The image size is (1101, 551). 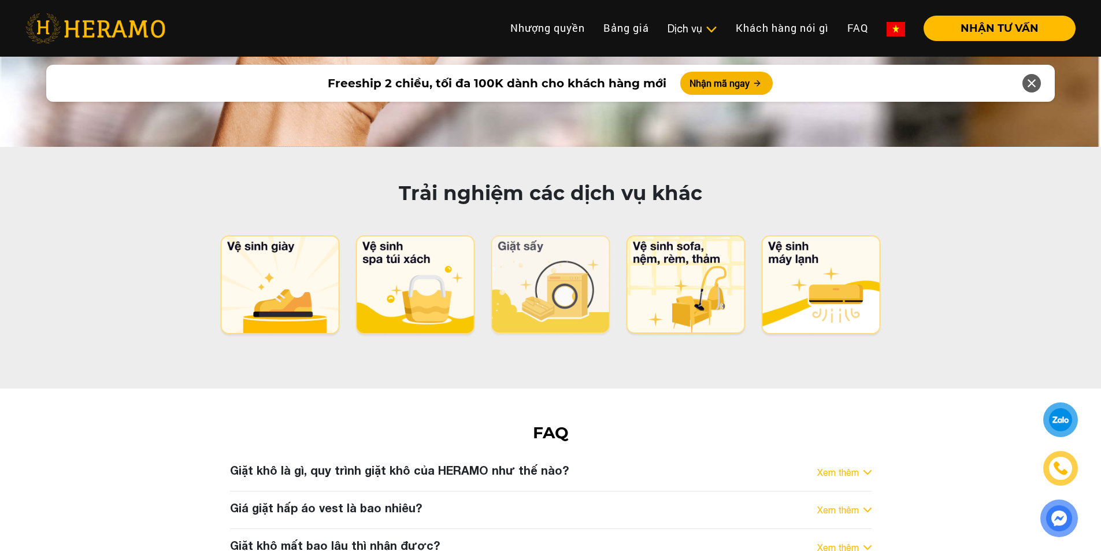 I want to click on span: Freeship 2 chiều, tối đa 100K dành cho khách hàng mới, so click(x=497, y=83).